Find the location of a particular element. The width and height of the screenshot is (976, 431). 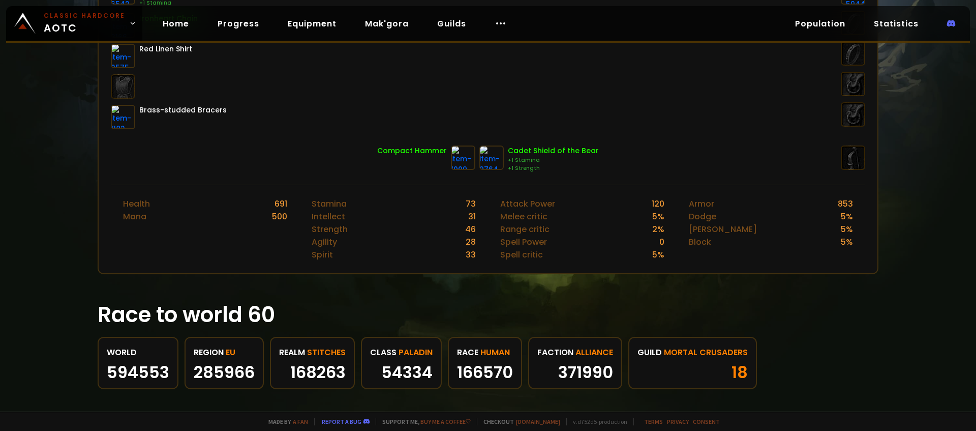

a: realmStitches168263 is located at coordinates (312, 363).